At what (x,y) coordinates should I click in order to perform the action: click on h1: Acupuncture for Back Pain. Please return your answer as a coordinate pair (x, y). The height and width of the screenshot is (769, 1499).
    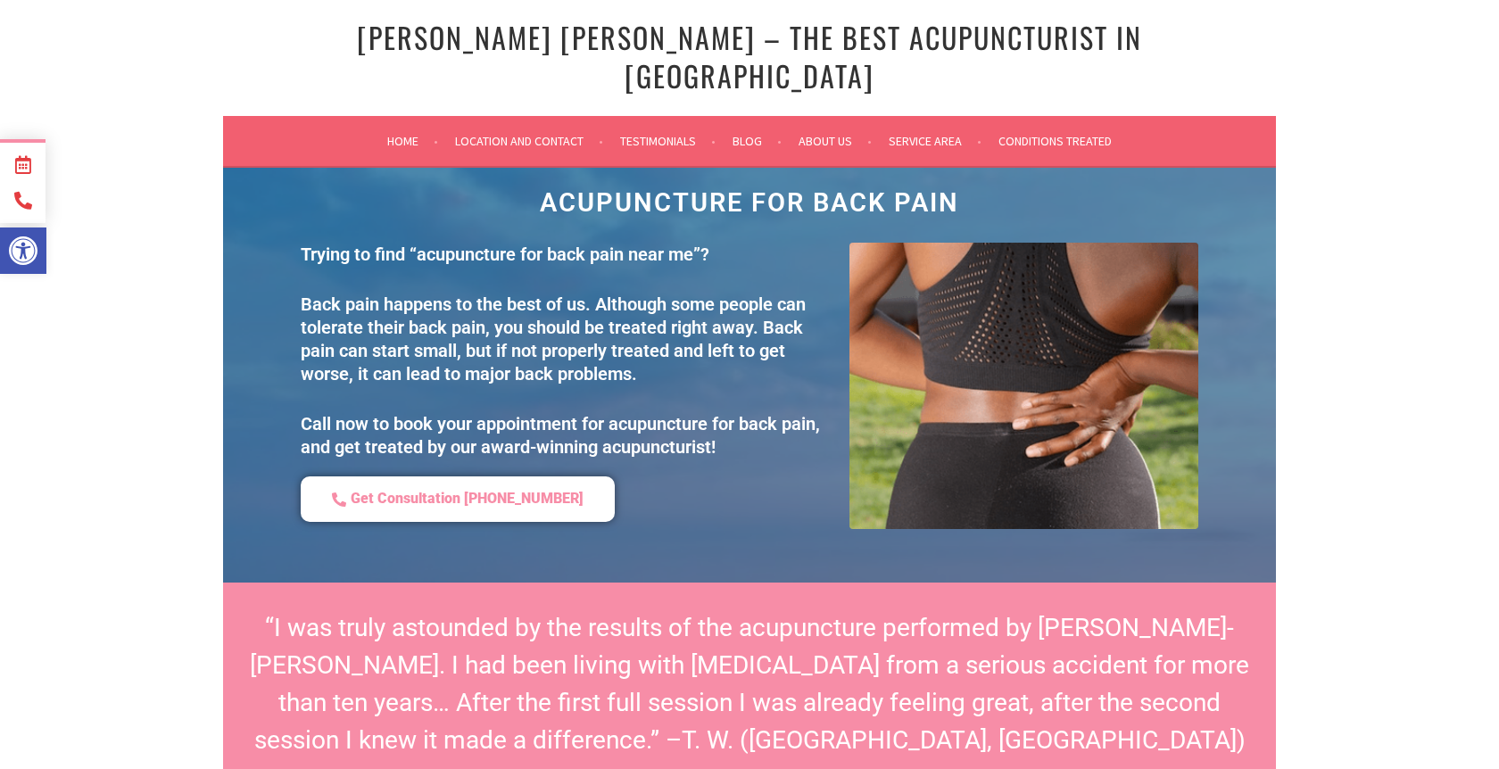
    Looking at the image, I should click on (749, 202).